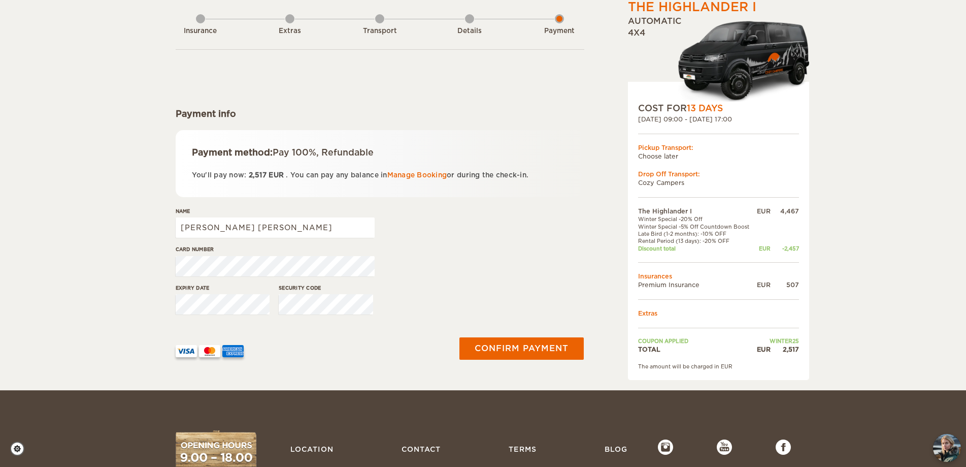  Describe the element at coordinates (275, 249) in the screenshot. I see `label: Card number` at that location.